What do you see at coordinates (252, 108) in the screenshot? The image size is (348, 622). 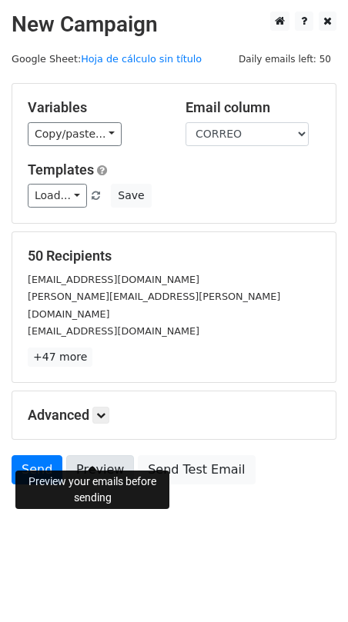 I see `h5: Email column` at bounding box center [252, 108].